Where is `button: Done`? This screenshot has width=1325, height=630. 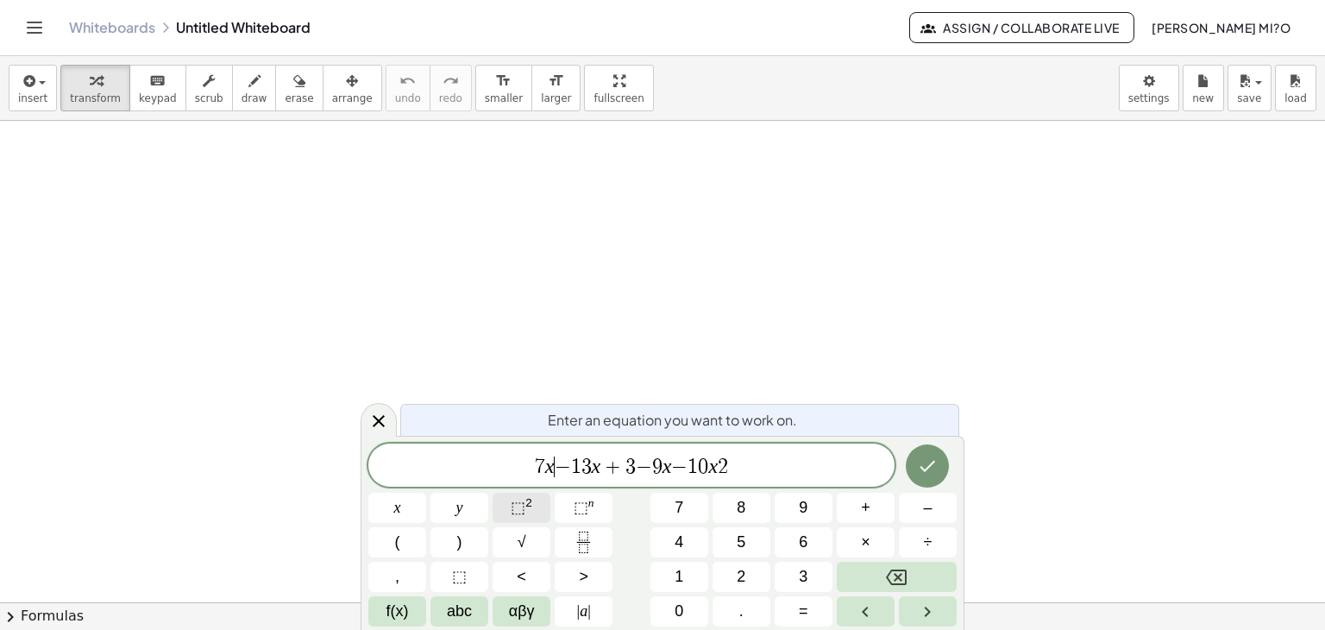 button: Done is located at coordinates (927, 466).